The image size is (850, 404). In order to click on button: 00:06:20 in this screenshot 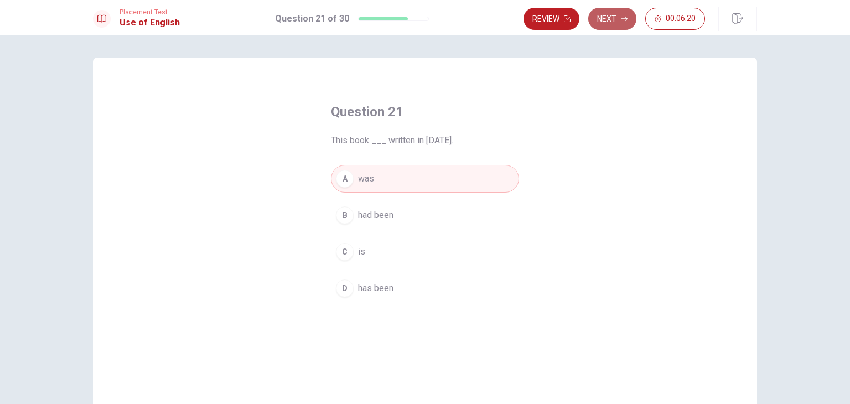, I will do `click(675, 19)`.